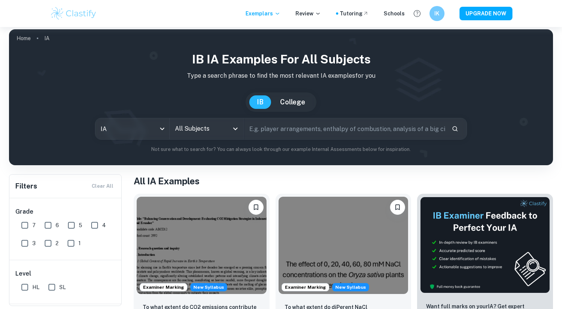 Image resolution: width=562 pixels, height=309 pixels. I want to click on h6: IK, so click(436, 14).